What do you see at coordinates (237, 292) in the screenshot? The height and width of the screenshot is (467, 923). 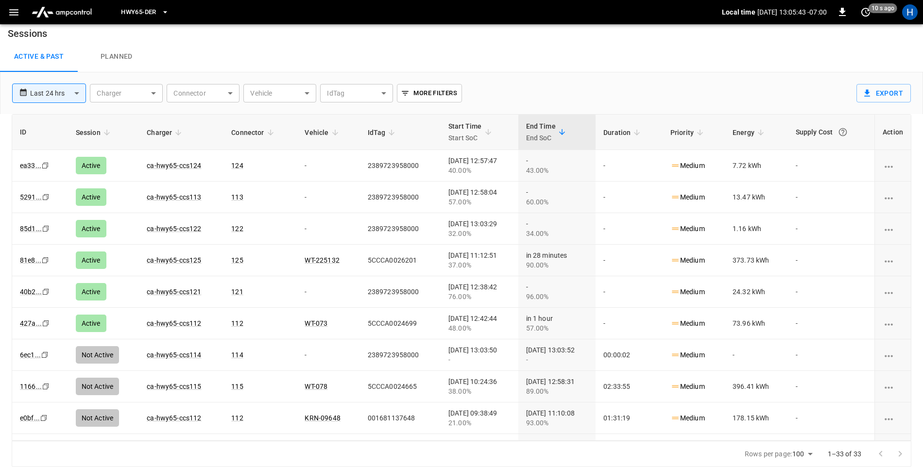 I see `a: 121` at bounding box center [237, 292].